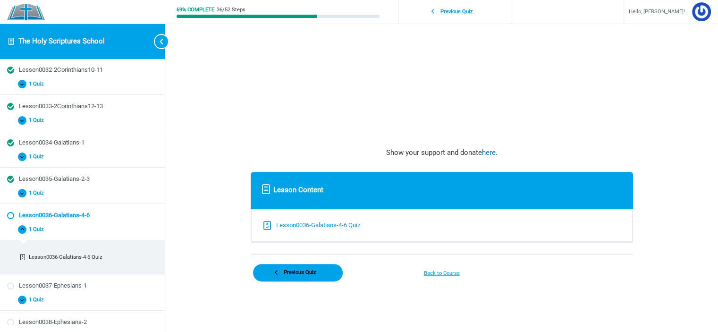 The height and width of the screenshot is (332, 718). What do you see at coordinates (88, 179) in the screenshot?
I see `div: Lesson0035-Galatians-2-3` at bounding box center [88, 179].